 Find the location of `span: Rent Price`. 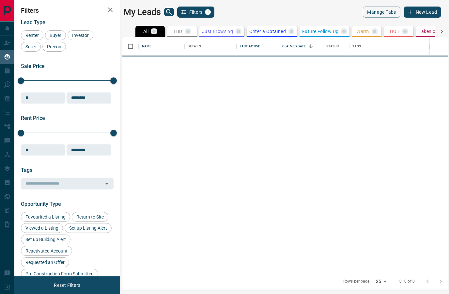

span: Rent Price is located at coordinates (33, 118).